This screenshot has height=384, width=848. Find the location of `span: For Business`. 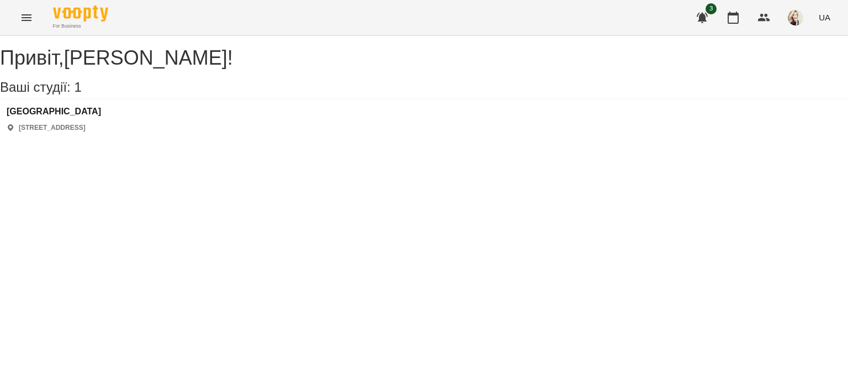

span: For Business is located at coordinates (81, 26).